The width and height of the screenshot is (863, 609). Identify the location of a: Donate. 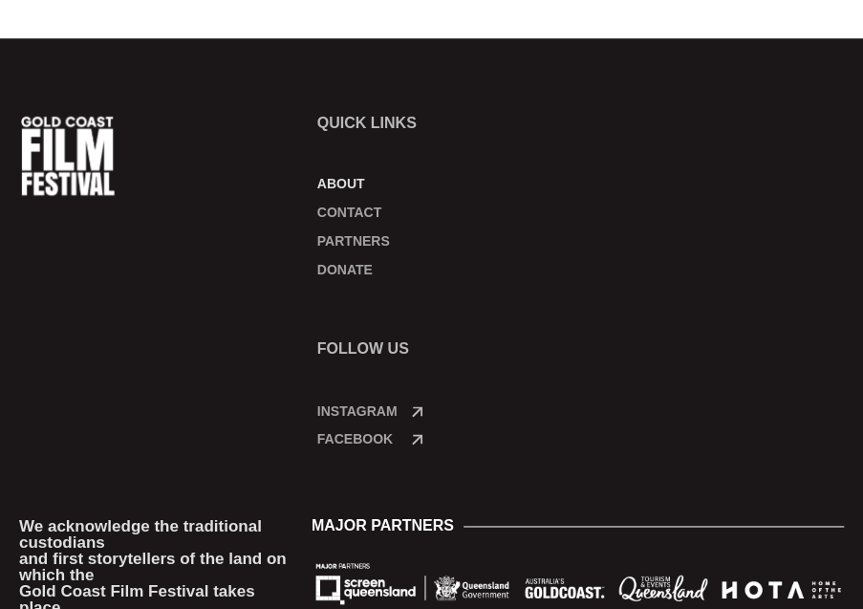
(433, 270).